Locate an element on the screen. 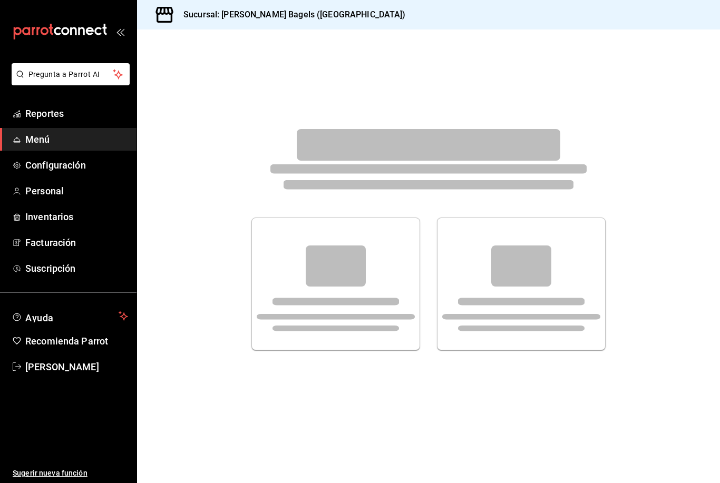 The height and width of the screenshot is (483, 720). span: Personal is located at coordinates (76, 191).